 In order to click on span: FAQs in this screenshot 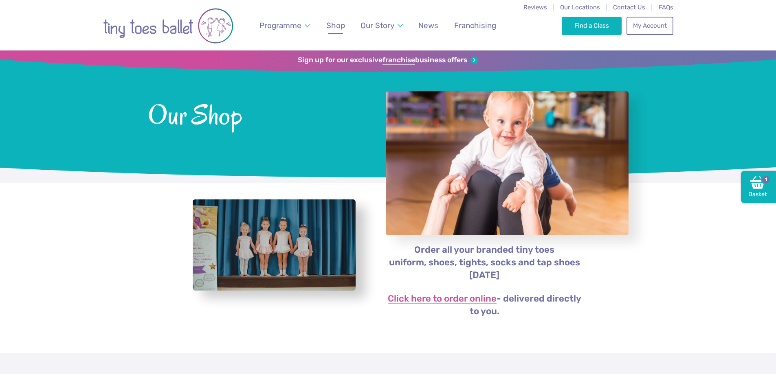, I will do `click(666, 7)`.